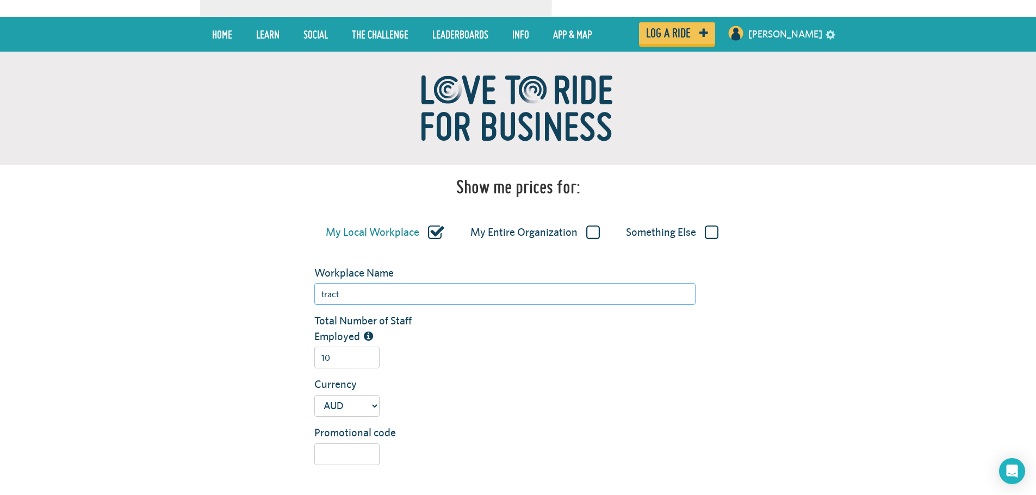 Image resolution: width=1036 pixels, height=495 pixels. I want to click on i: The total number of people employed by this organization/workplace, including part time staff., so click(368, 337).